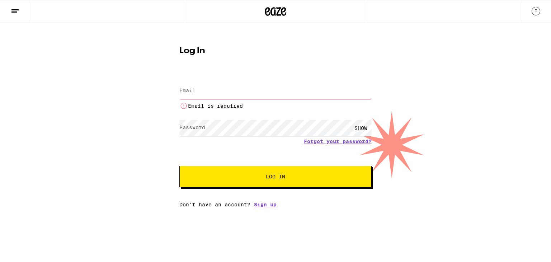  I want to click on a: Sign up, so click(265, 205).